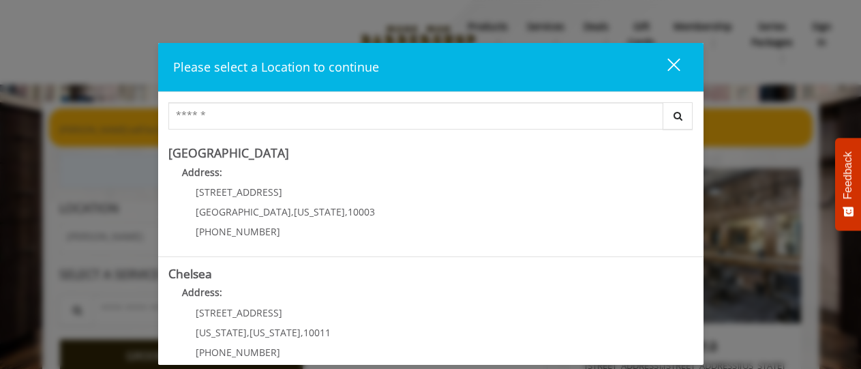  What do you see at coordinates (677, 116) in the screenshot?
I see `i: Search button` at bounding box center [677, 116].